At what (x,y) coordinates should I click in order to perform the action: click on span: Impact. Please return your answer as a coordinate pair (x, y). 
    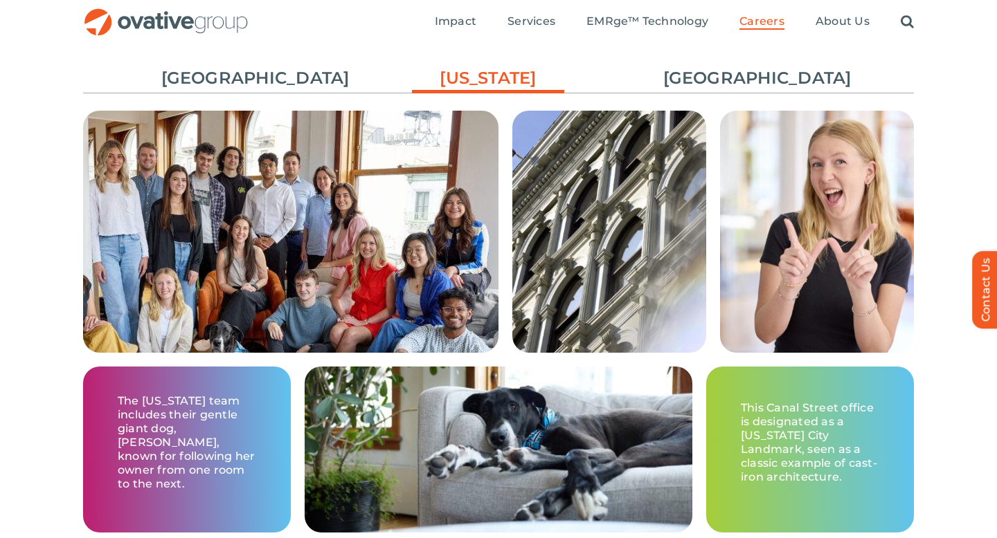
    Looking at the image, I should click on (455, 21).